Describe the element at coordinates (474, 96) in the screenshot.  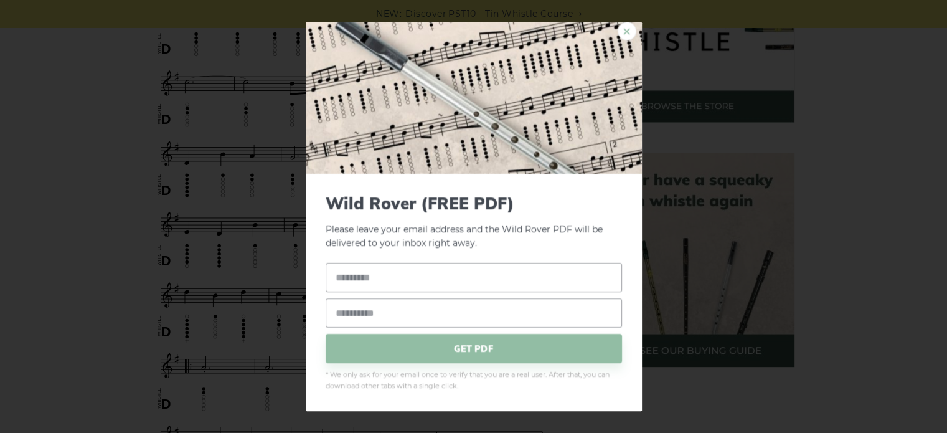
I see `img: Tin Whistle Tab Preview` at that location.